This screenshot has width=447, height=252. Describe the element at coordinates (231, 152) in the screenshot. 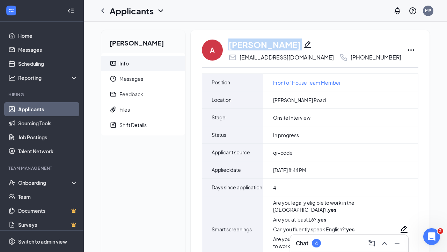

I see `span: Applicant source` at that location.